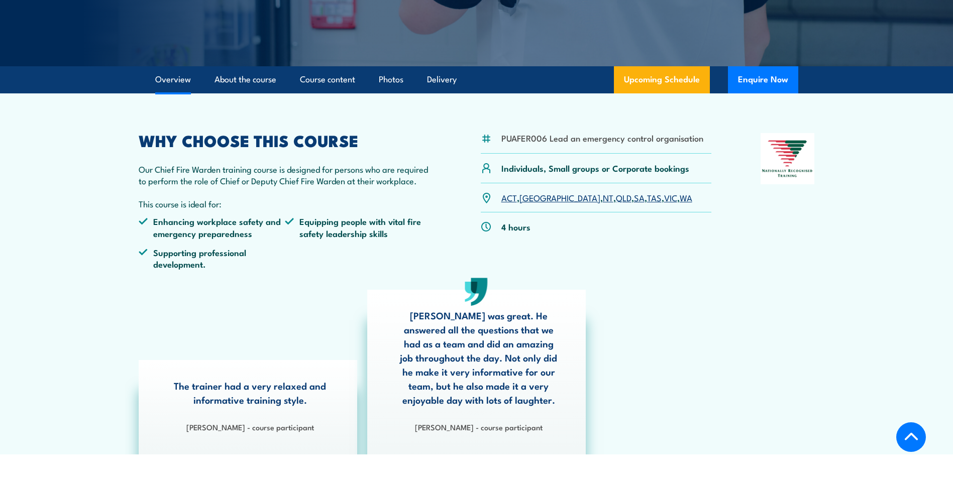 This screenshot has width=953, height=479. Describe the element at coordinates (662, 80) in the screenshot. I see `a: Upcoming Schedule` at that location.